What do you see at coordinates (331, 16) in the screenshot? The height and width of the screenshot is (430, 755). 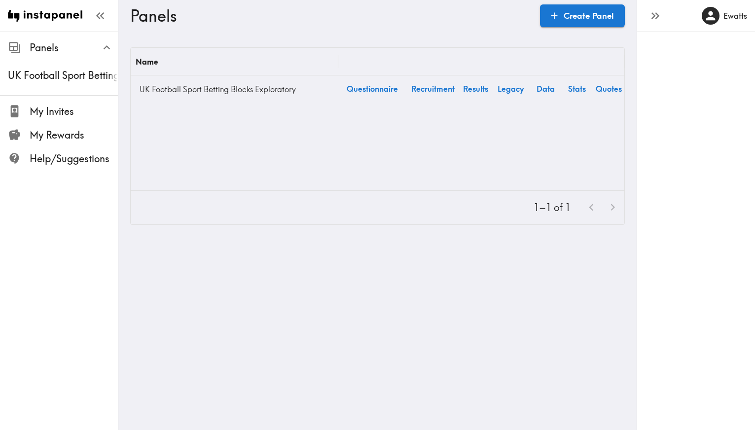 I see `h3: Panels` at bounding box center [331, 16].